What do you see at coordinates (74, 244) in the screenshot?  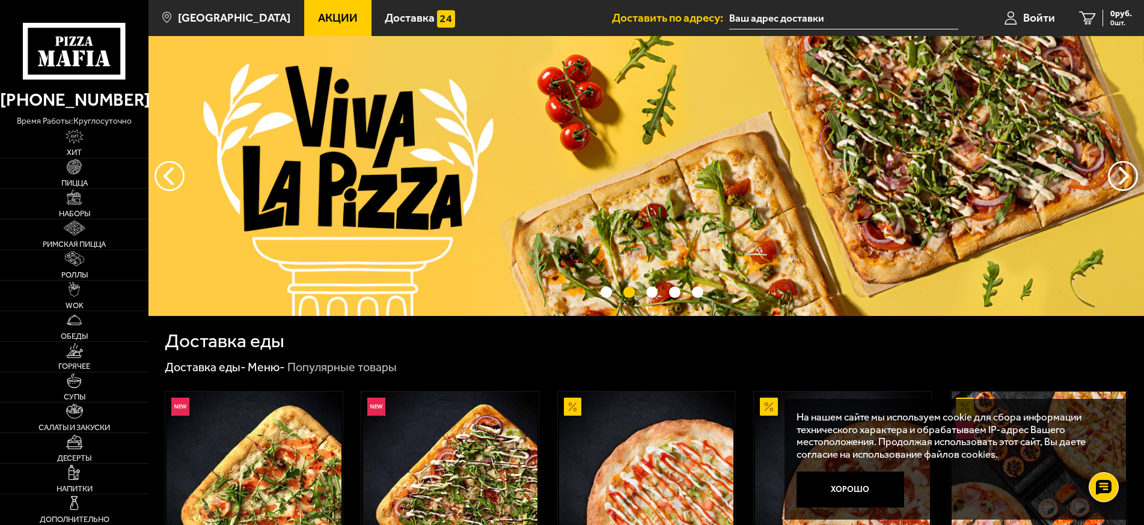 I see `span: Римская пицца` at bounding box center [74, 244].